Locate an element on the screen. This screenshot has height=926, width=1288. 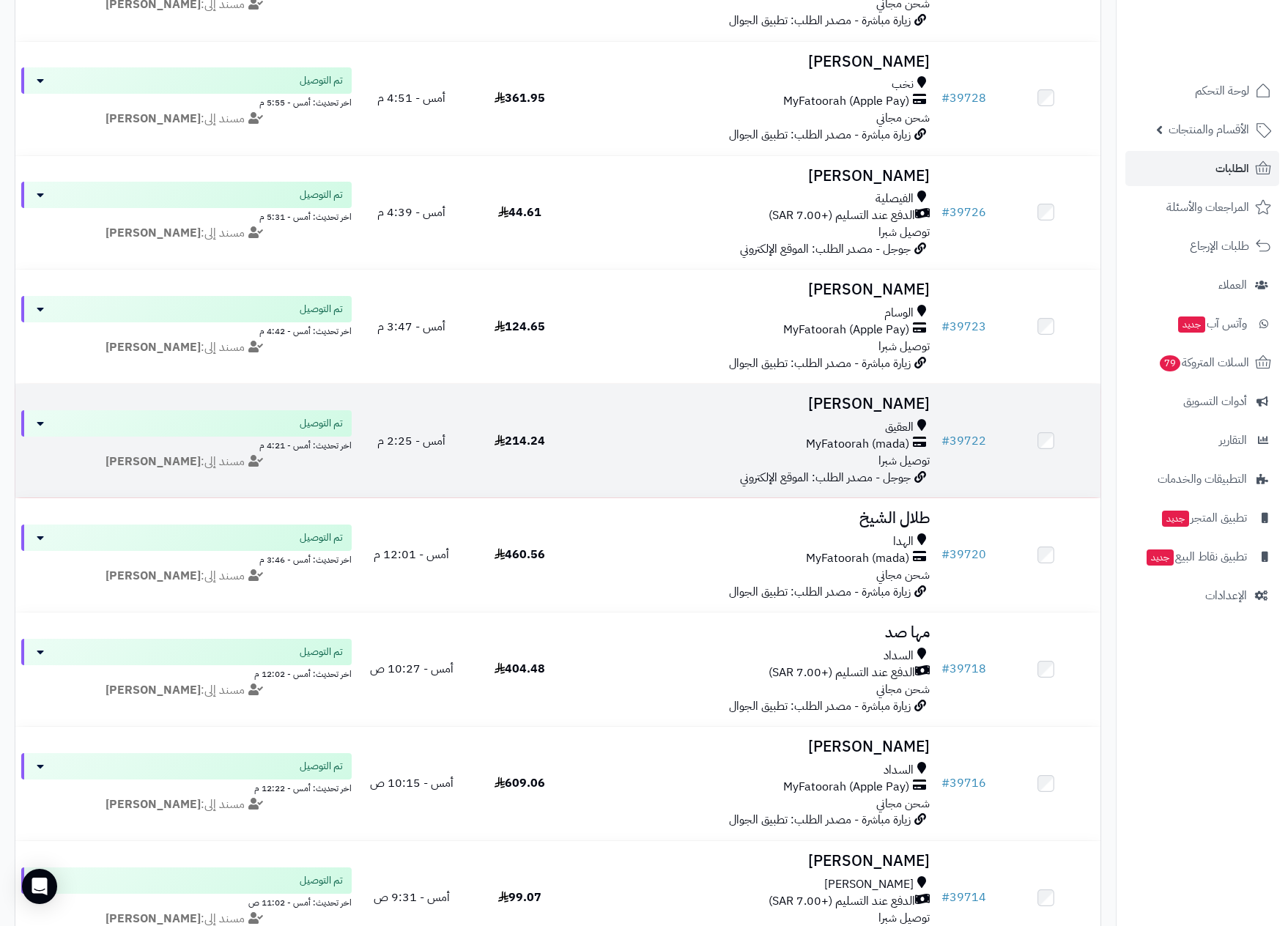
div: Open Intercom Messenger is located at coordinates (40, 886).